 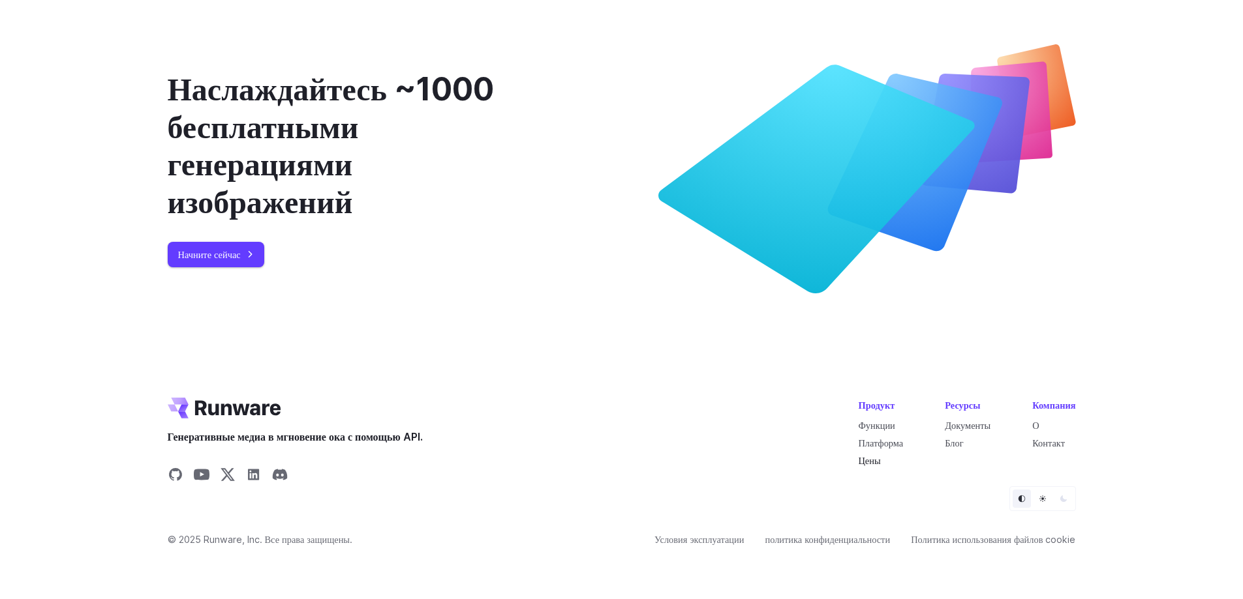 What do you see at coordinates (1035, 425) in the screenshot?
I see `a: О` at bounding box center [1035, 425].